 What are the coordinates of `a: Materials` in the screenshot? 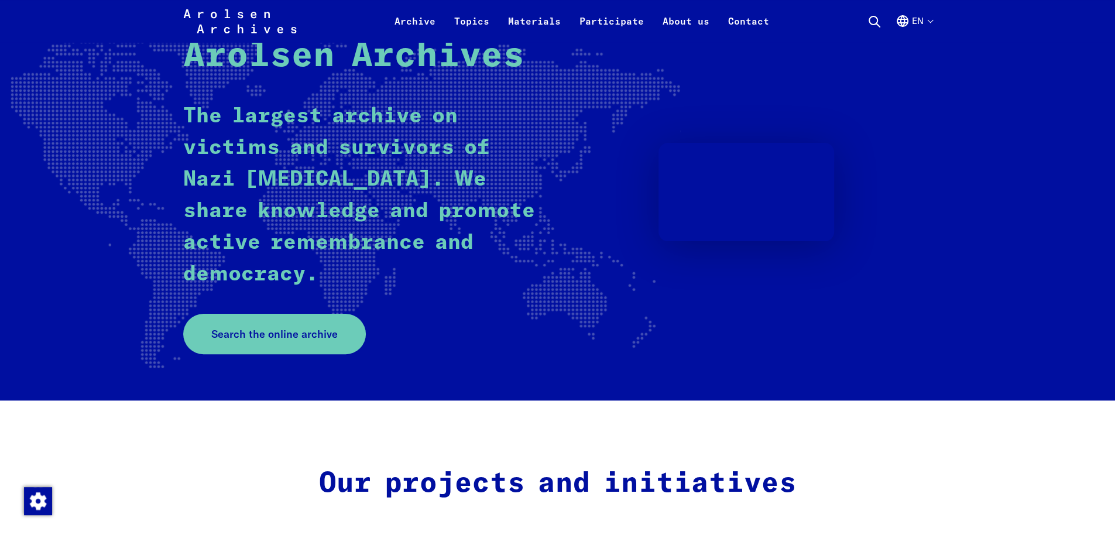 It's located at (534, 28).